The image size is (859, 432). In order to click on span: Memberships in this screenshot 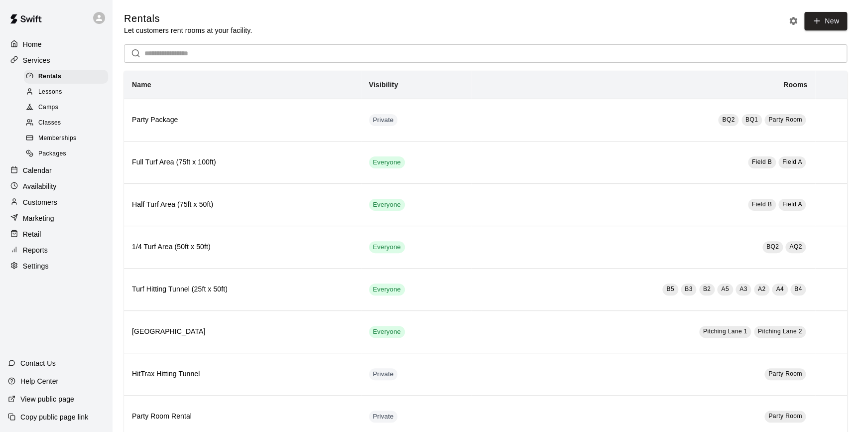, I will do `click(57, 138)`.